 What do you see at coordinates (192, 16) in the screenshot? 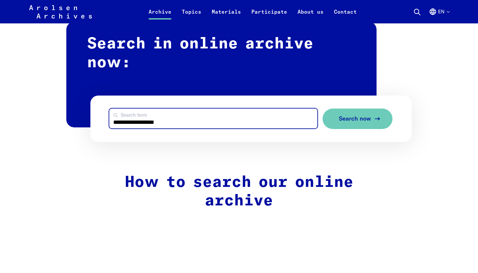
I see `a: Topics` at bounding box center [192, 16].